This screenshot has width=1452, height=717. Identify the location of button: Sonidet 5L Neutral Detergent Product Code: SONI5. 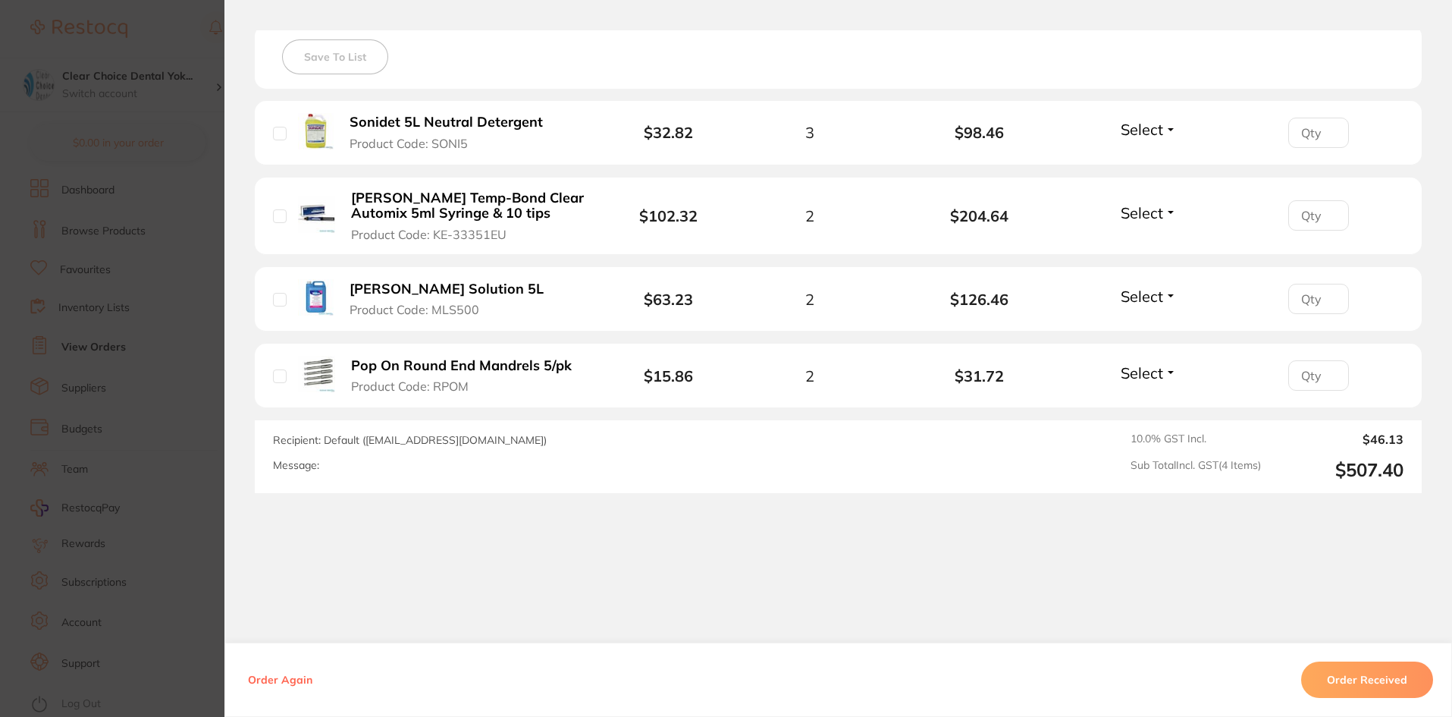
(453, 132).